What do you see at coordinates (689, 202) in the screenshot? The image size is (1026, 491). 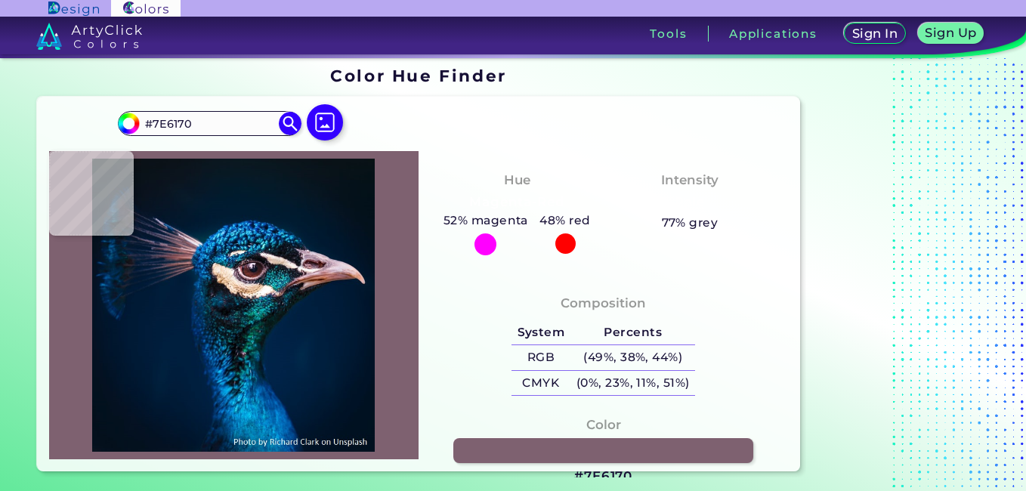 I see `h3: Pale` at bounding box center [689, 202].